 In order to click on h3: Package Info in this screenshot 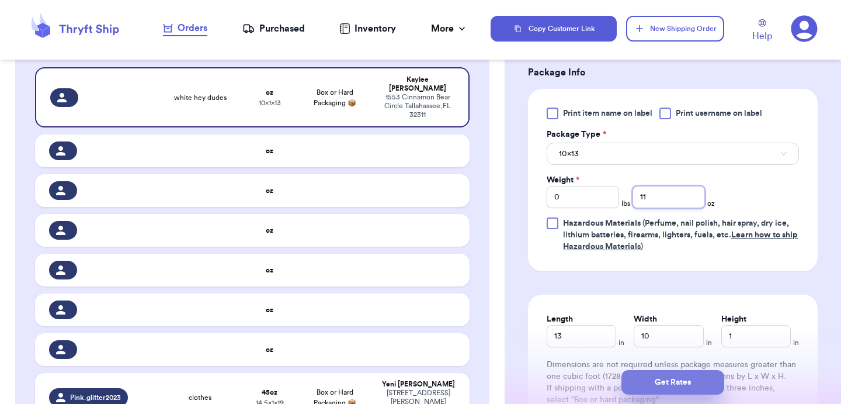, I will do `click(673, 72)`.